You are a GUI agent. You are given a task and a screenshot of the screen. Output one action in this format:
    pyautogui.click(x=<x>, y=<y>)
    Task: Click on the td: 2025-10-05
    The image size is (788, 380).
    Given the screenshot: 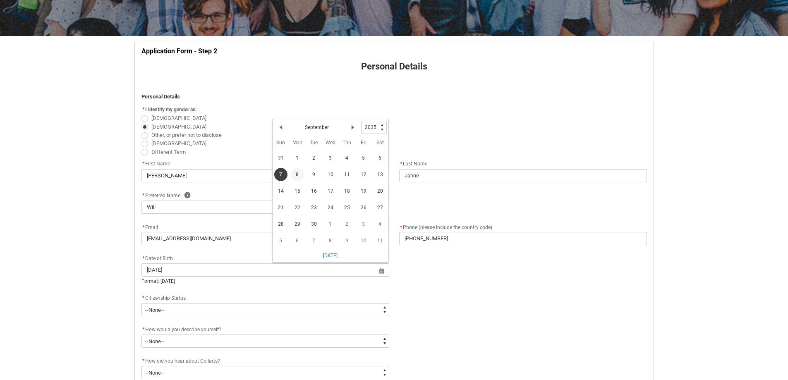 What is the action you would take?
    pyautogui.click(x=281, y=241)
    